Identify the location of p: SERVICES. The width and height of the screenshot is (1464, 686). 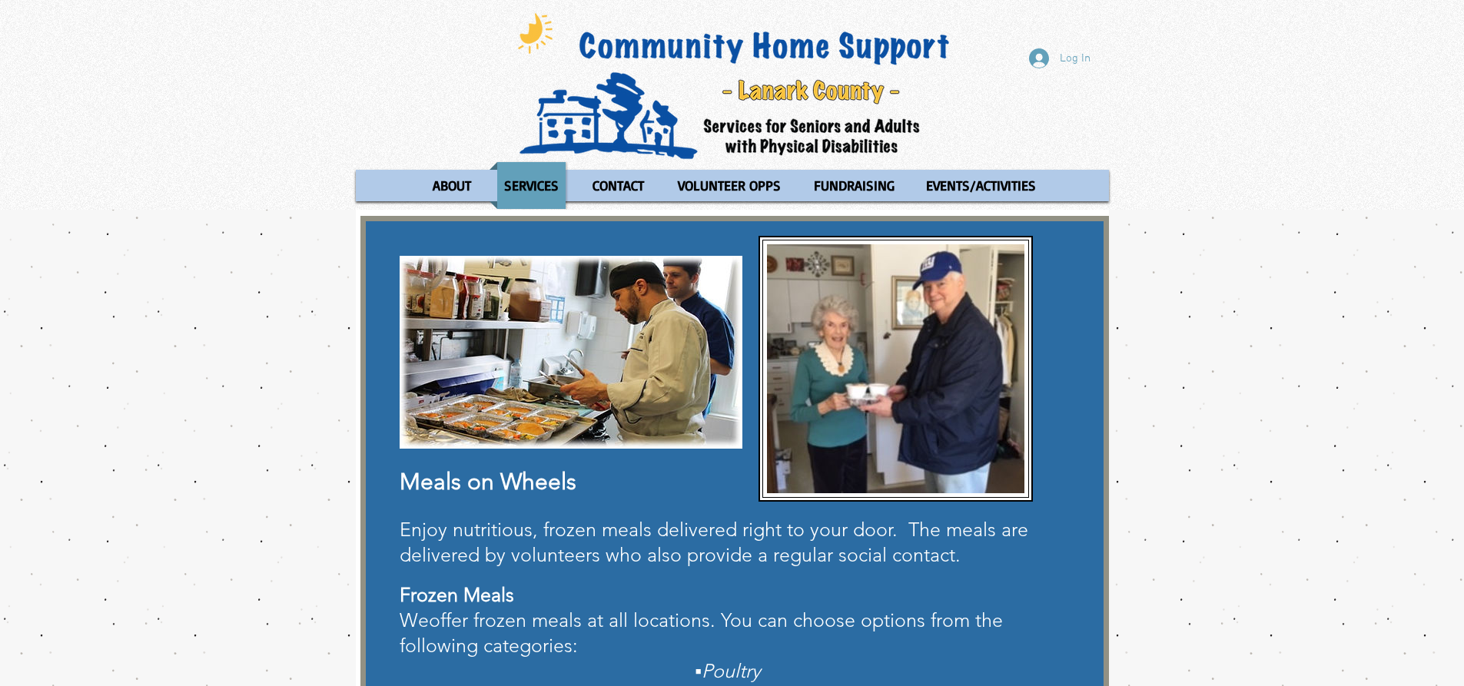
(531, 185).